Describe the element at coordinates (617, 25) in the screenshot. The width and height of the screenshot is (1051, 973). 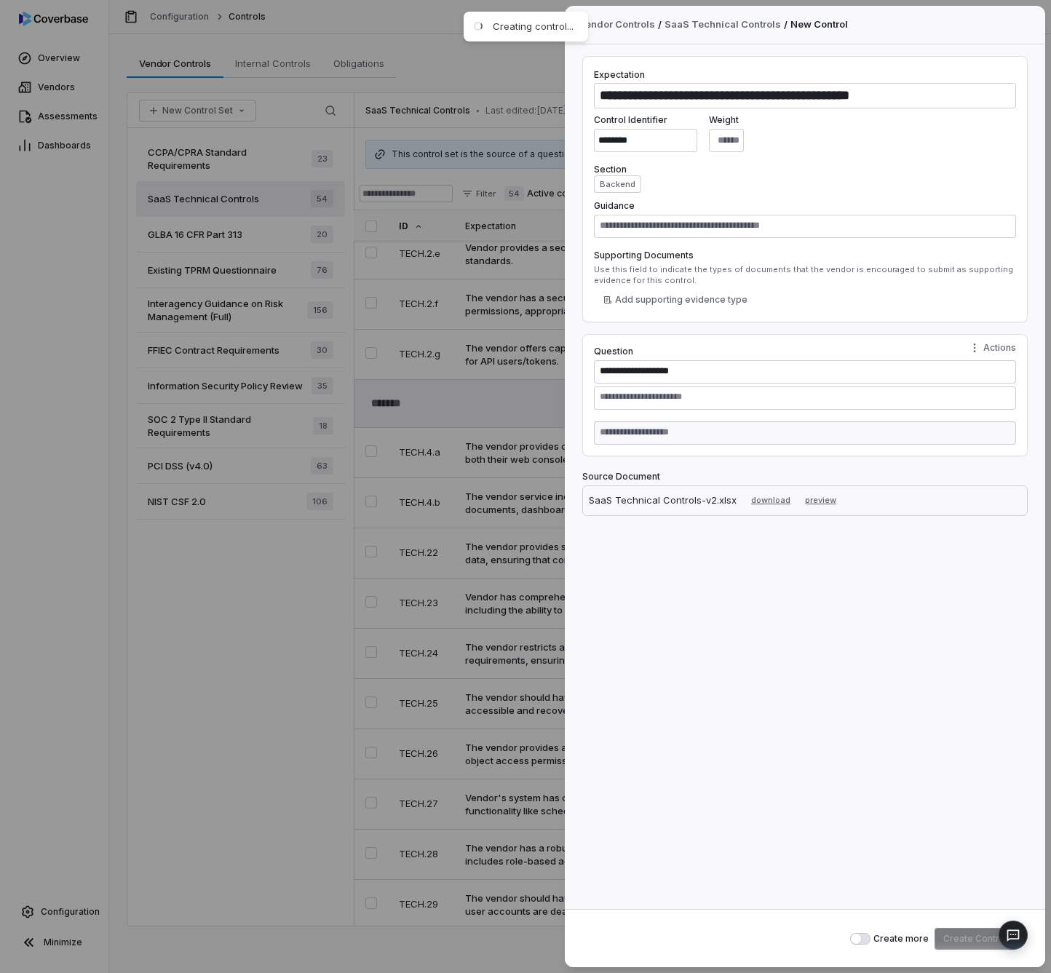
I see `span: Vendor Controls` at that location.